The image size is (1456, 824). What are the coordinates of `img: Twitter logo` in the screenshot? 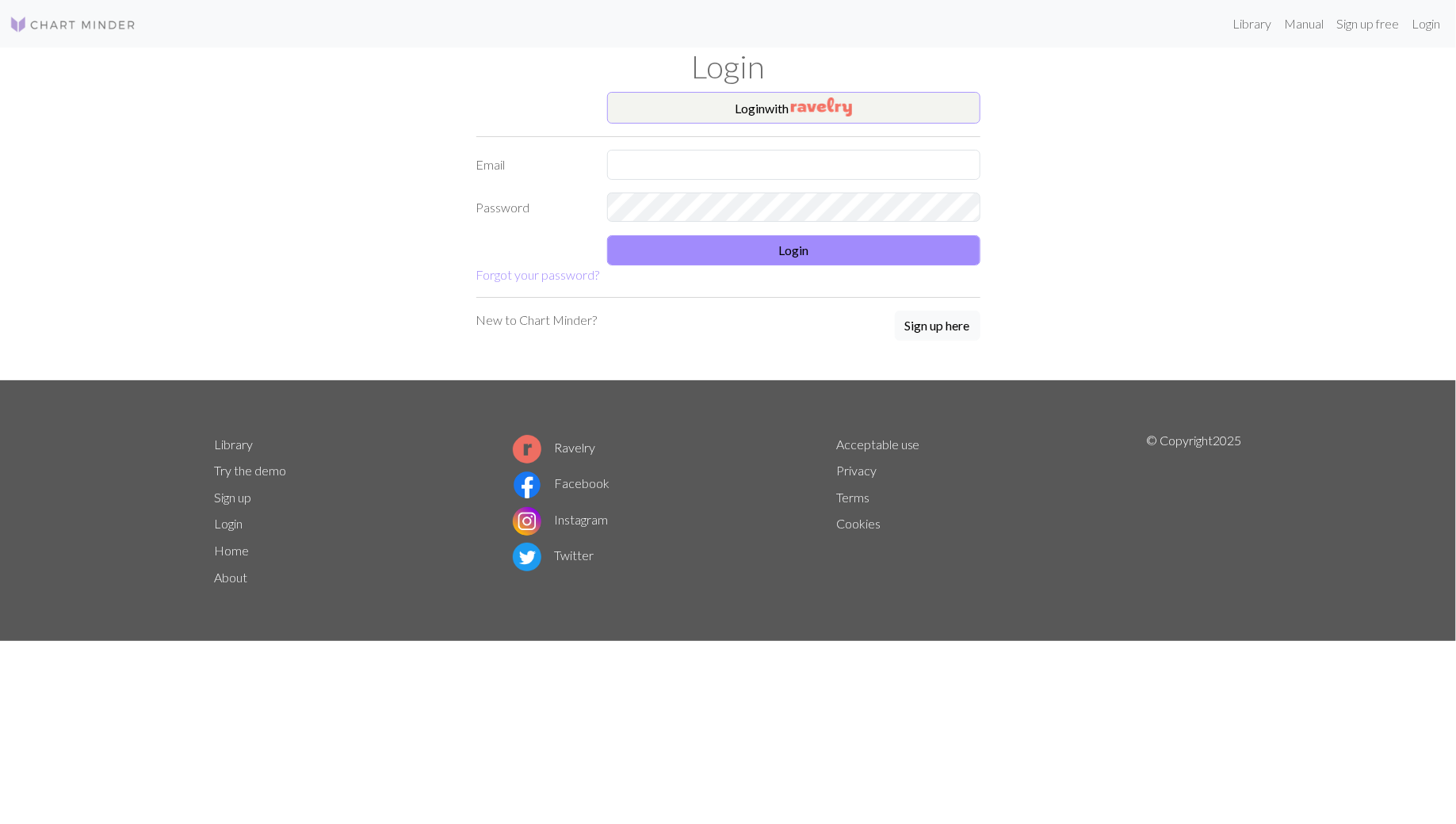 It's located at (527, 557).